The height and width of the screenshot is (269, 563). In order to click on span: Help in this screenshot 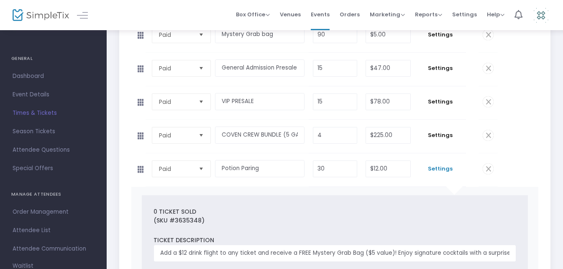, I will do `click(496, 14)`.